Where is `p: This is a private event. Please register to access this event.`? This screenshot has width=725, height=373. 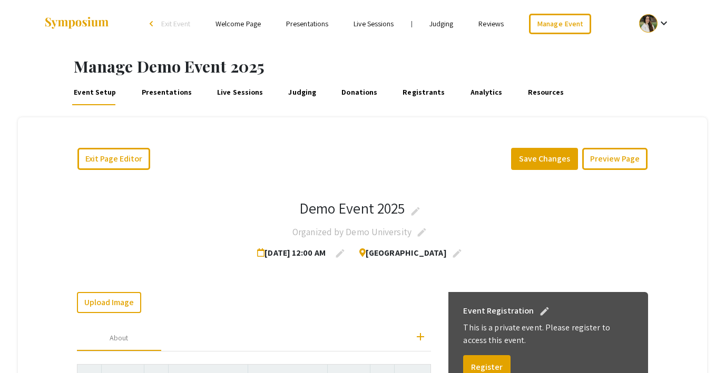 p: This is a private event. Please register to access this event. is located at coordinates (548, 334).